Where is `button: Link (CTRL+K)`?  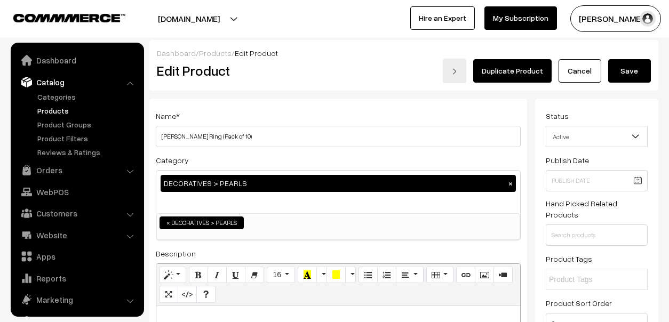
button: Link (CTRL+K) is located at coordinates (466, 275).